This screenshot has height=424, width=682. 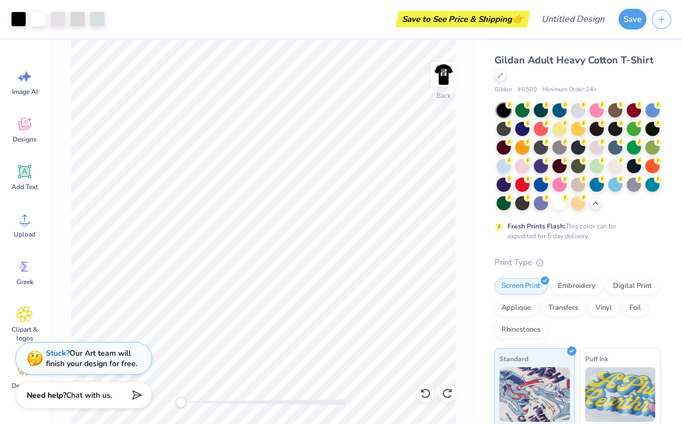 I want to click on div: Screen Print, so click(x=521, y=287).